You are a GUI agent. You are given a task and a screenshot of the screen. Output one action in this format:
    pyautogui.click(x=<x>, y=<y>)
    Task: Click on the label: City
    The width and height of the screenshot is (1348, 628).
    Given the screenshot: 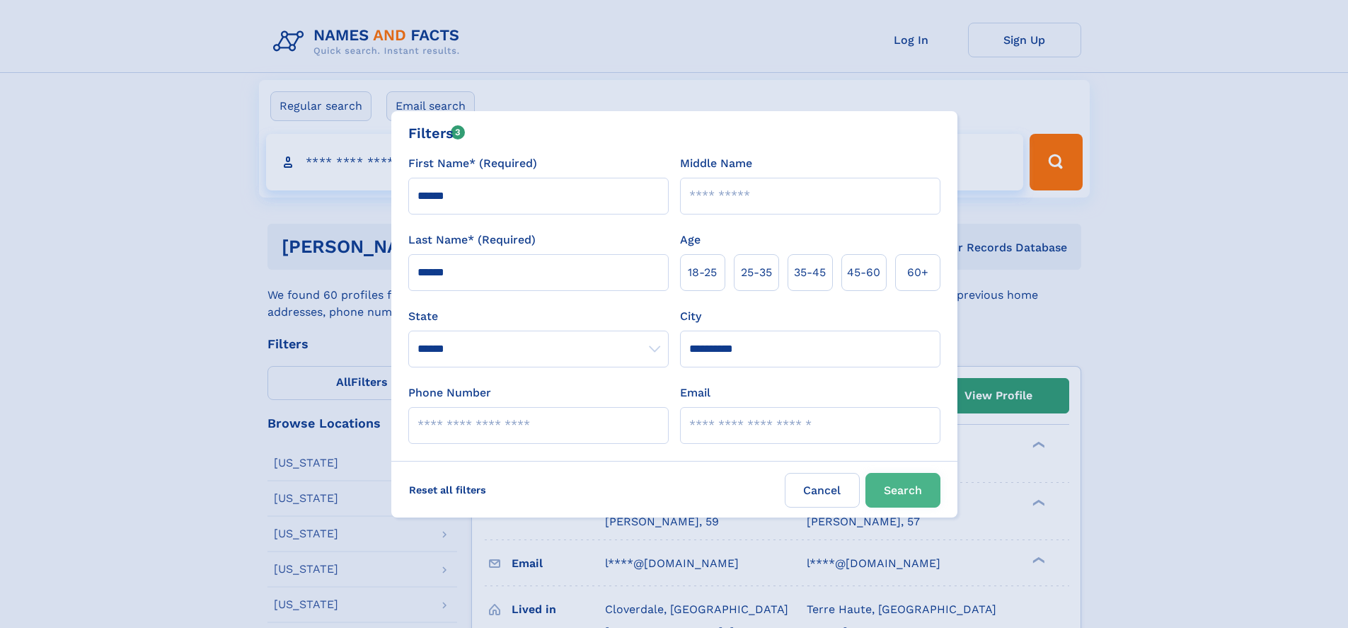 What is the action you would take?
    pyautogui.click(x=691, y=316)
    